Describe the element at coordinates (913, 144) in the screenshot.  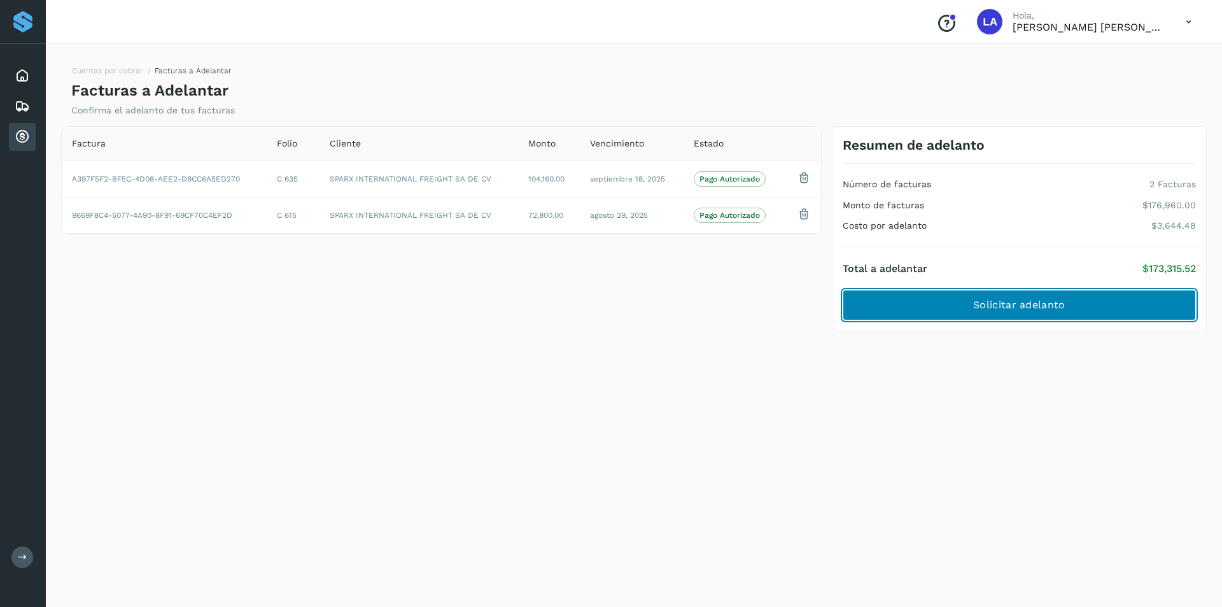
I see `h3: Resumen de adelanto` at that location.